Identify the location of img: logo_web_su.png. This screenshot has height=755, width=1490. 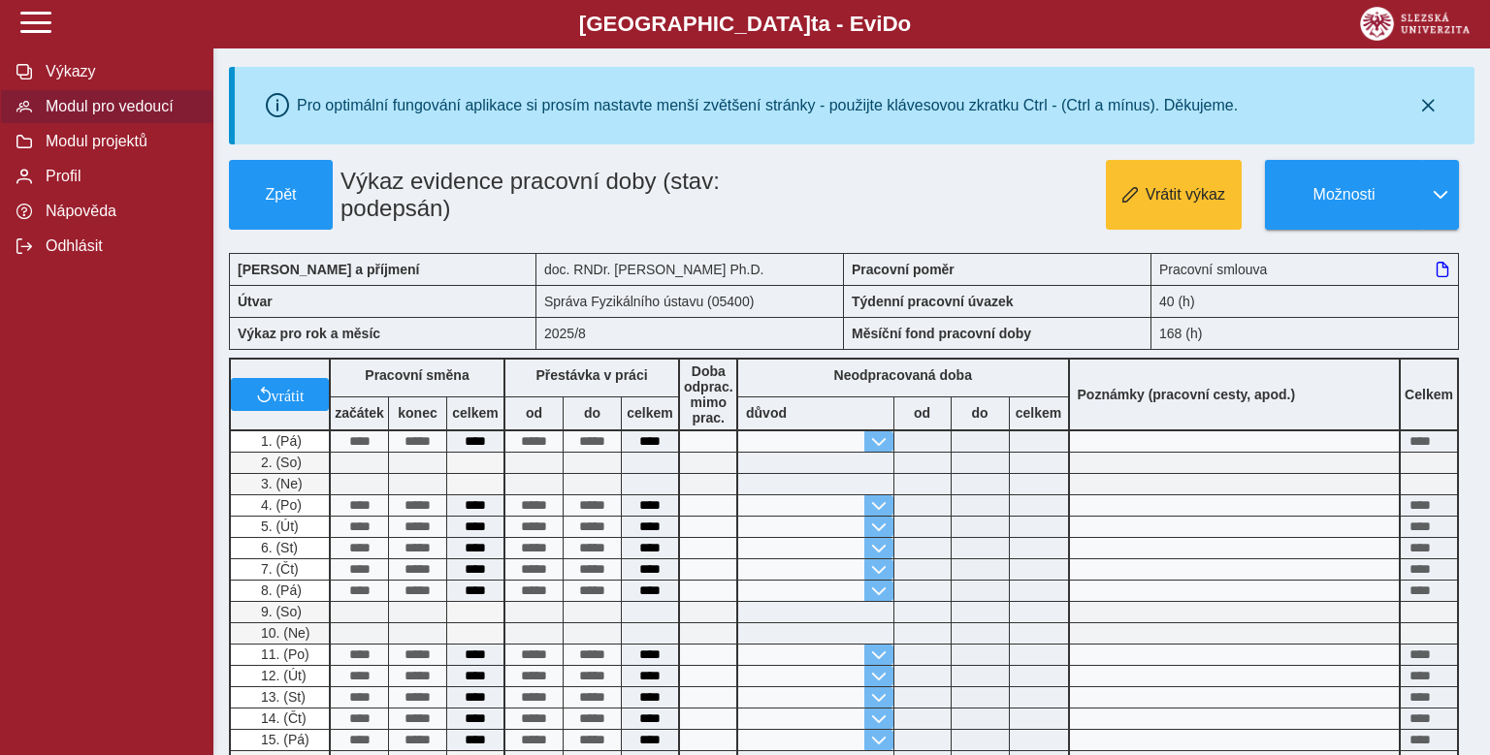
(1414, 23).